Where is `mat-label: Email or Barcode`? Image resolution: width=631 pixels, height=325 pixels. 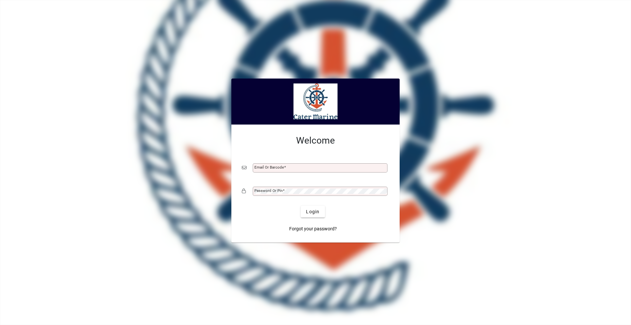 mat-label: Email or Barcode is located at coordinates (269, 167).